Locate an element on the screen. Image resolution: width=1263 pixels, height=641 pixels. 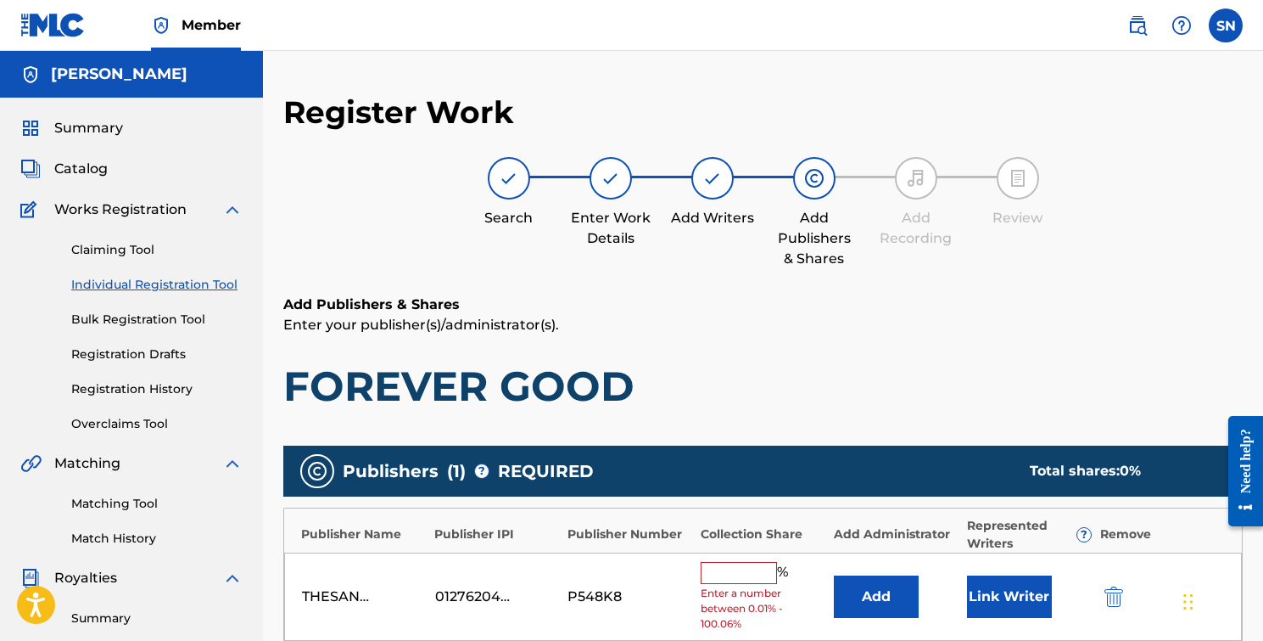
a: CatalogCatalog is located at coordinates (64, 169).